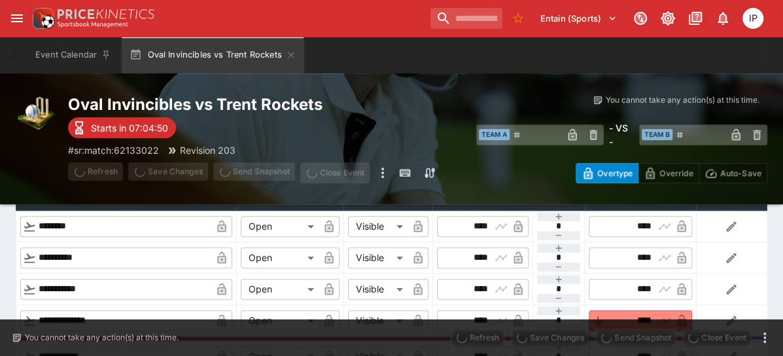 The image size is (783, 356). Describe the element at coordinates (640, 18) in the screenshot. I see `button: Connected to PK` at that location.